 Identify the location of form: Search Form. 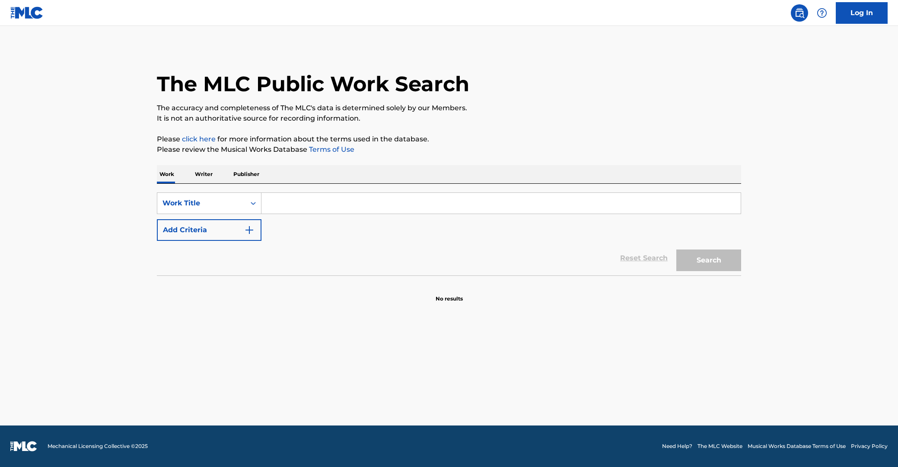
(449, 234).